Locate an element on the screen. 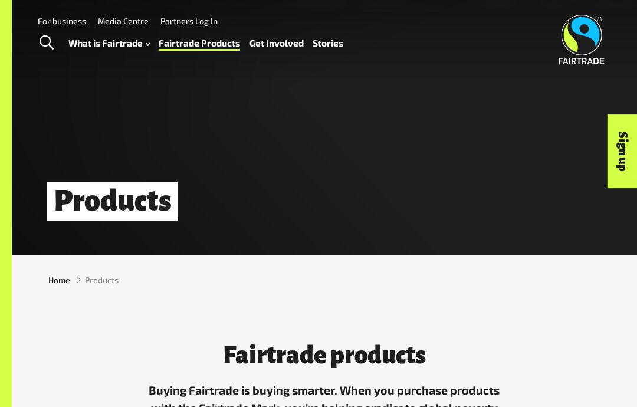 The width and height of the screenshot is (637, 407). a: Partners Log In is located at coordinates (189, 21).